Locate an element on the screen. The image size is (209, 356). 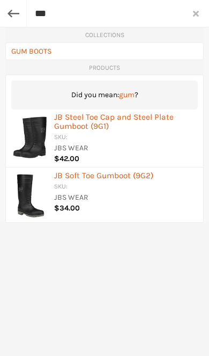
div: JB Steel Toe Cap and Steel Plate Gumboot (9G1) is located at coordinates (126, 122).